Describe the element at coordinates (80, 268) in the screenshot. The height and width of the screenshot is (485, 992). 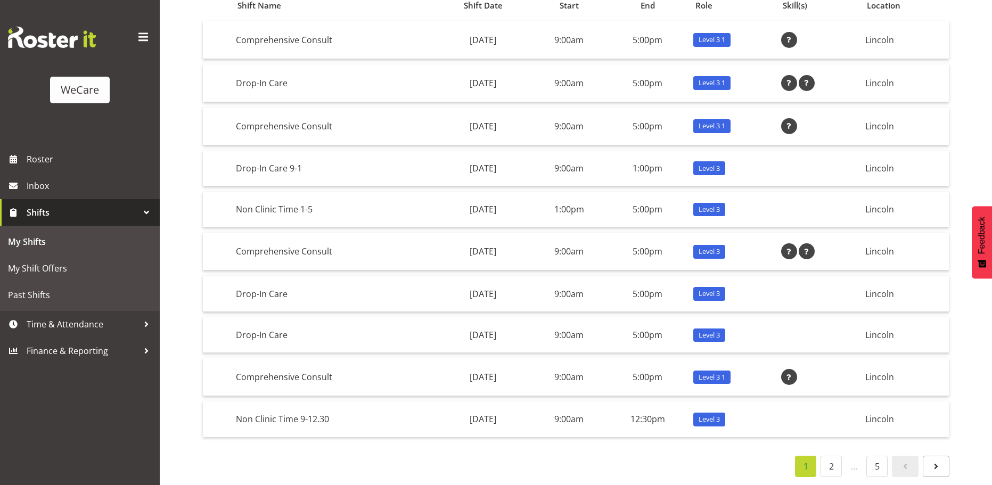
I see `a: My Shift Offers` at that location.